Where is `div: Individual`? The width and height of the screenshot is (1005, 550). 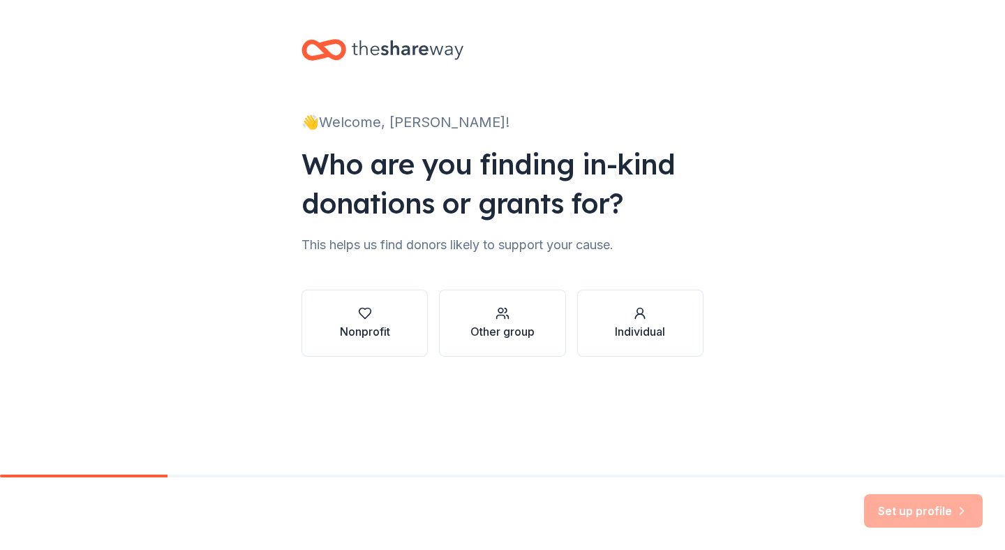
div: Individual is located at coordinates (640, 331).